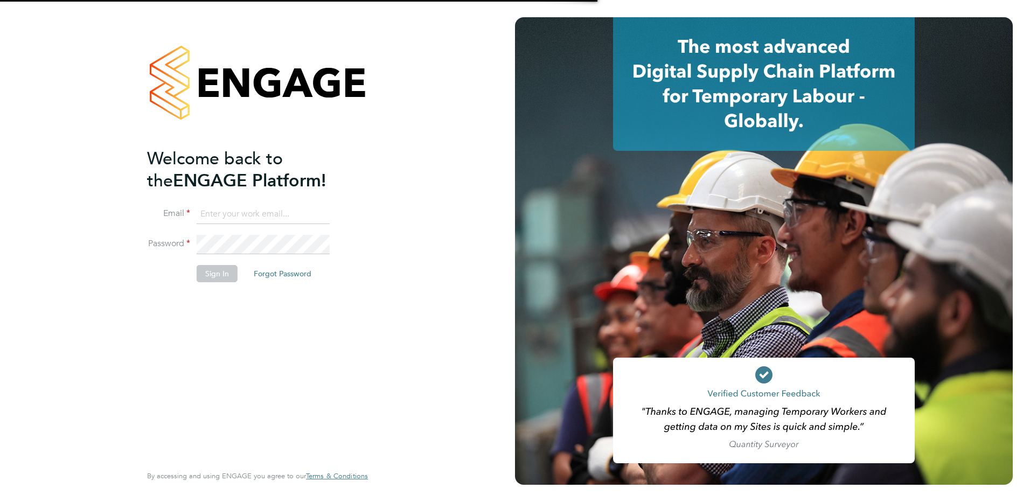 This screenshot has width=1030, height=502. What do you see at coordinates (337, 476) in the screenshot?
I see `span: Terms & Conditions` at bounding box center [337, 476].